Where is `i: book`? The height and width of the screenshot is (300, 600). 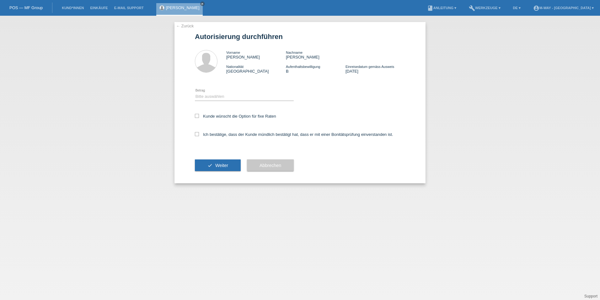
i: book is located at coordinates (431, 8).